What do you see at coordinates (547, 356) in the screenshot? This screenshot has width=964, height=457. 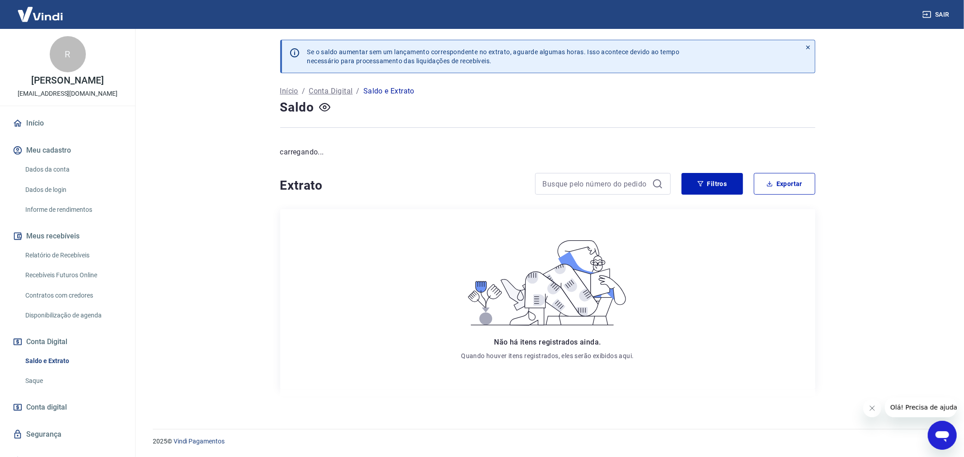 I see `p: Quando houver itens registrados, eles serão exibidos aqui.` at bounding box center [547, 356].